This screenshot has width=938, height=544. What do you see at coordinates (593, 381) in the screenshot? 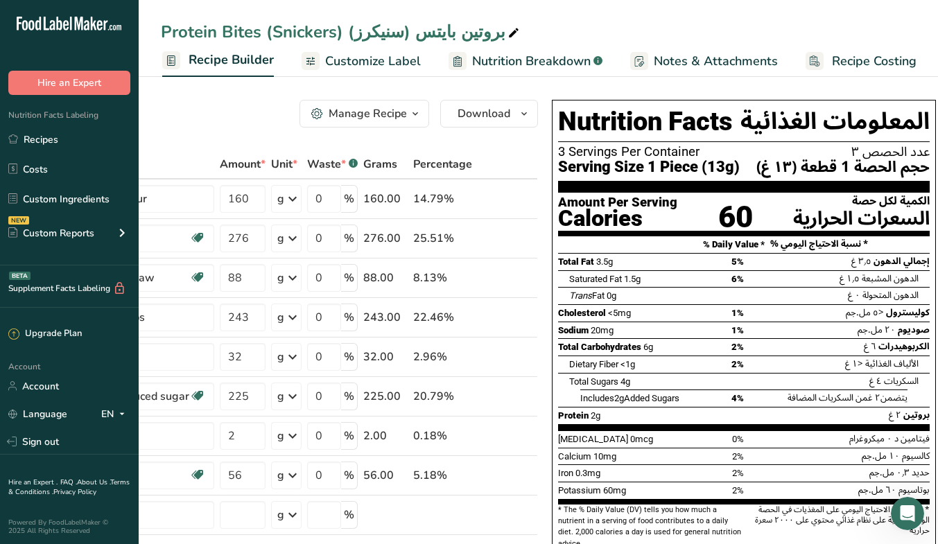
I see `span: Total Sugars` at bounding box center [593, 381].